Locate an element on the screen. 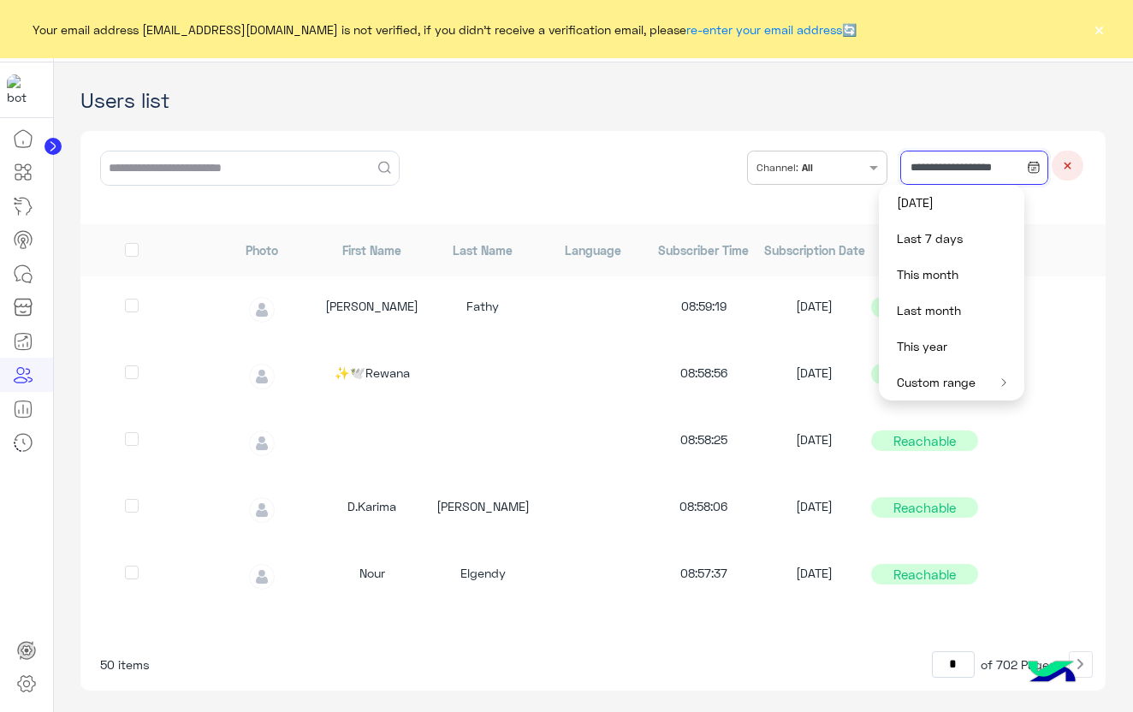 This screenshot has width=1133, height=712. button: Last 7 days is located at coordinates (951, 239).